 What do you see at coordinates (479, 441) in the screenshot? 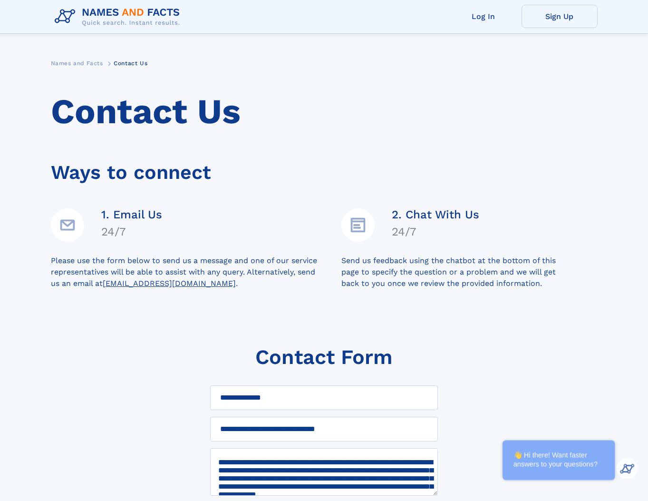
I see `img: Close` at bounding box center [479, 441].